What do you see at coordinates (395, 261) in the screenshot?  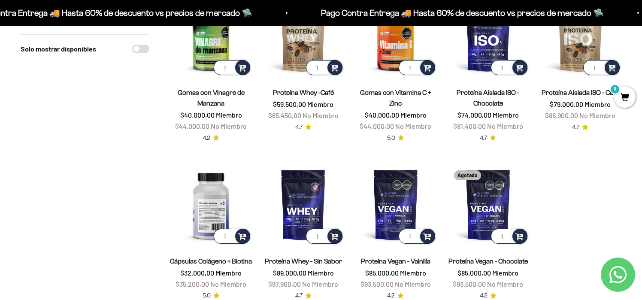 I see `a: Proteína Vegan - Vainilla` at bounding box center [395, 261].